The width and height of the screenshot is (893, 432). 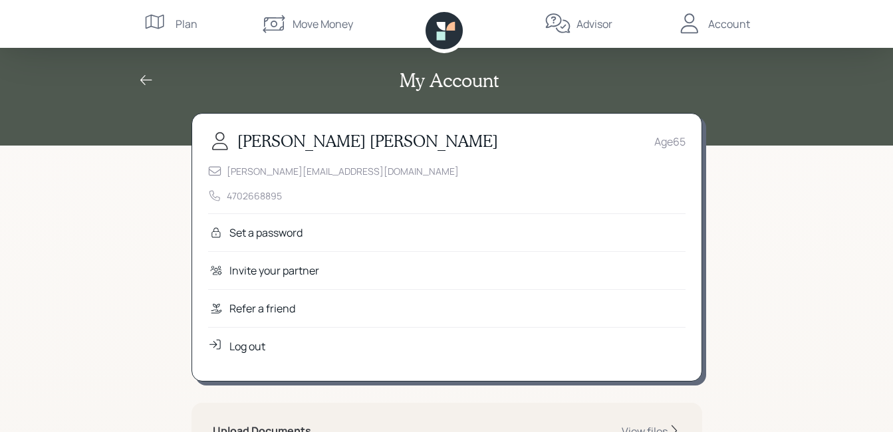 What do you see at coordinates (262, 308) in the screenshot?
I see `div: Refer a friend` at bounding box center [262, 308].